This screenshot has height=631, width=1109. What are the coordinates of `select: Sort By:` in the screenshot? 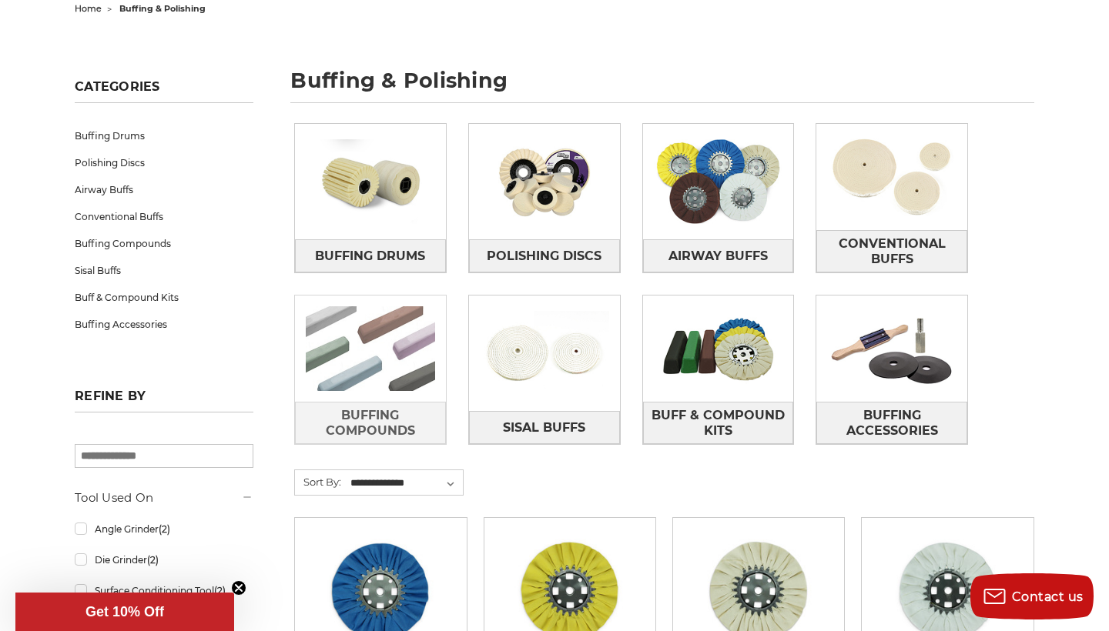 It's located at (405, 484).